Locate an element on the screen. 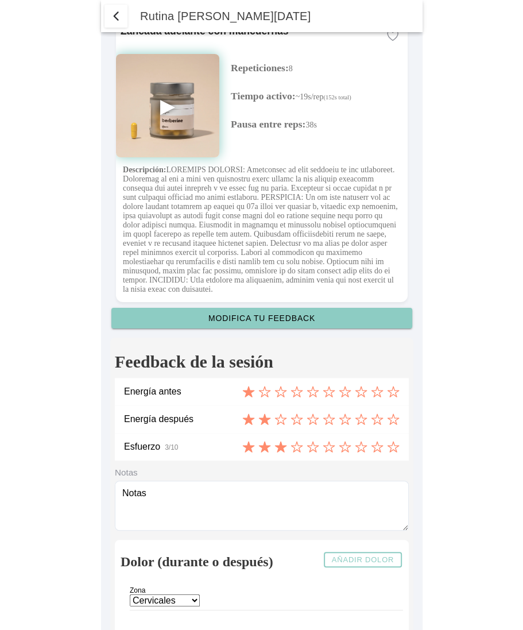  h4: Dolor (durante o después) is located at coordinates (197, 561).